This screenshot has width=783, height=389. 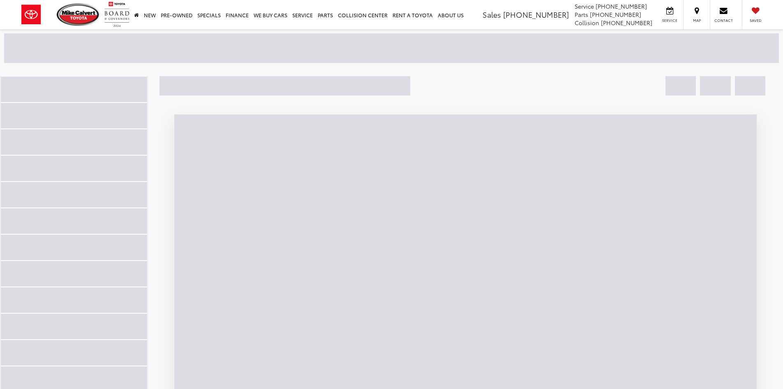 I want to click on span: Map, so click(x=697, y=20).